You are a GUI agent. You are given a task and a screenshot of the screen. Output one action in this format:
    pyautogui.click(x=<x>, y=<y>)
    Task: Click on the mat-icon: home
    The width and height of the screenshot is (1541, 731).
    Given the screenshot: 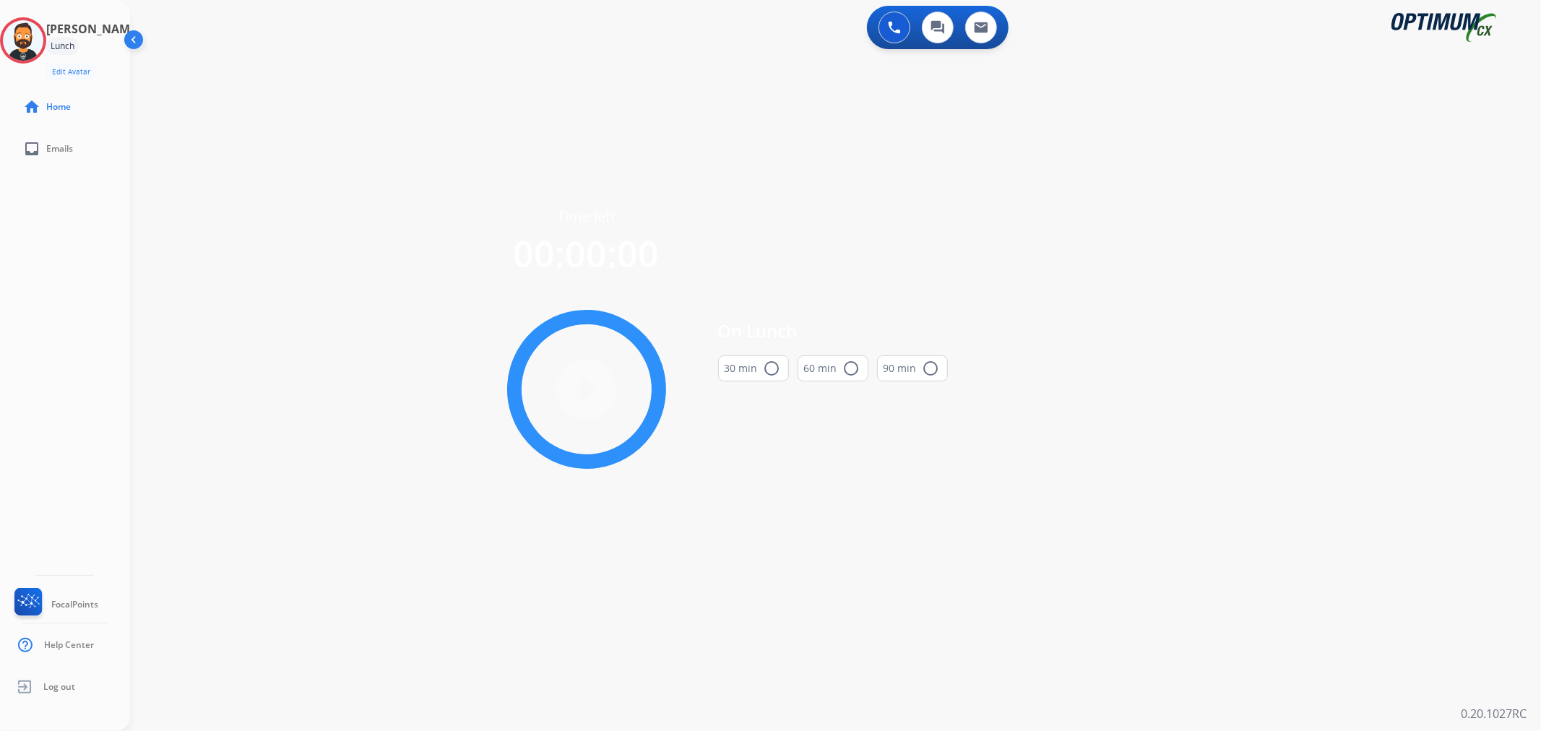 What is the action you would take?
    pyautogui.click(x=32, y=107)
    